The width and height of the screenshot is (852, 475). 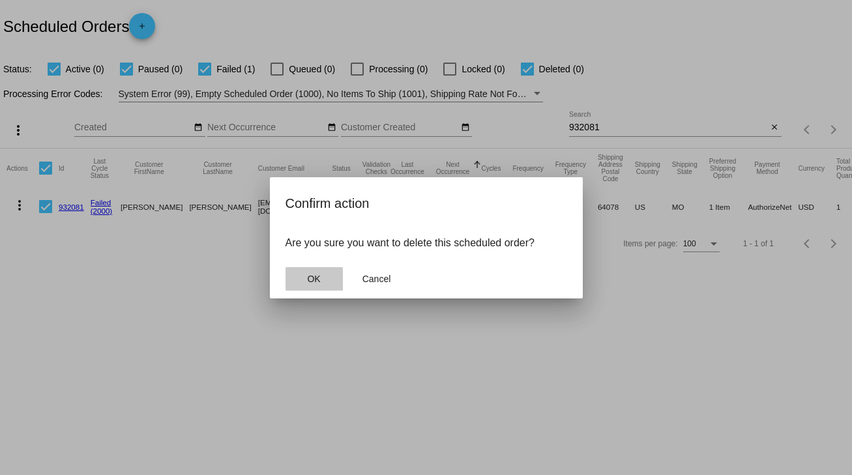 What do you see at coordinates (426, 203) in the screenshot?
I see `h2: Confirm action` at bounding box center [426, 203].